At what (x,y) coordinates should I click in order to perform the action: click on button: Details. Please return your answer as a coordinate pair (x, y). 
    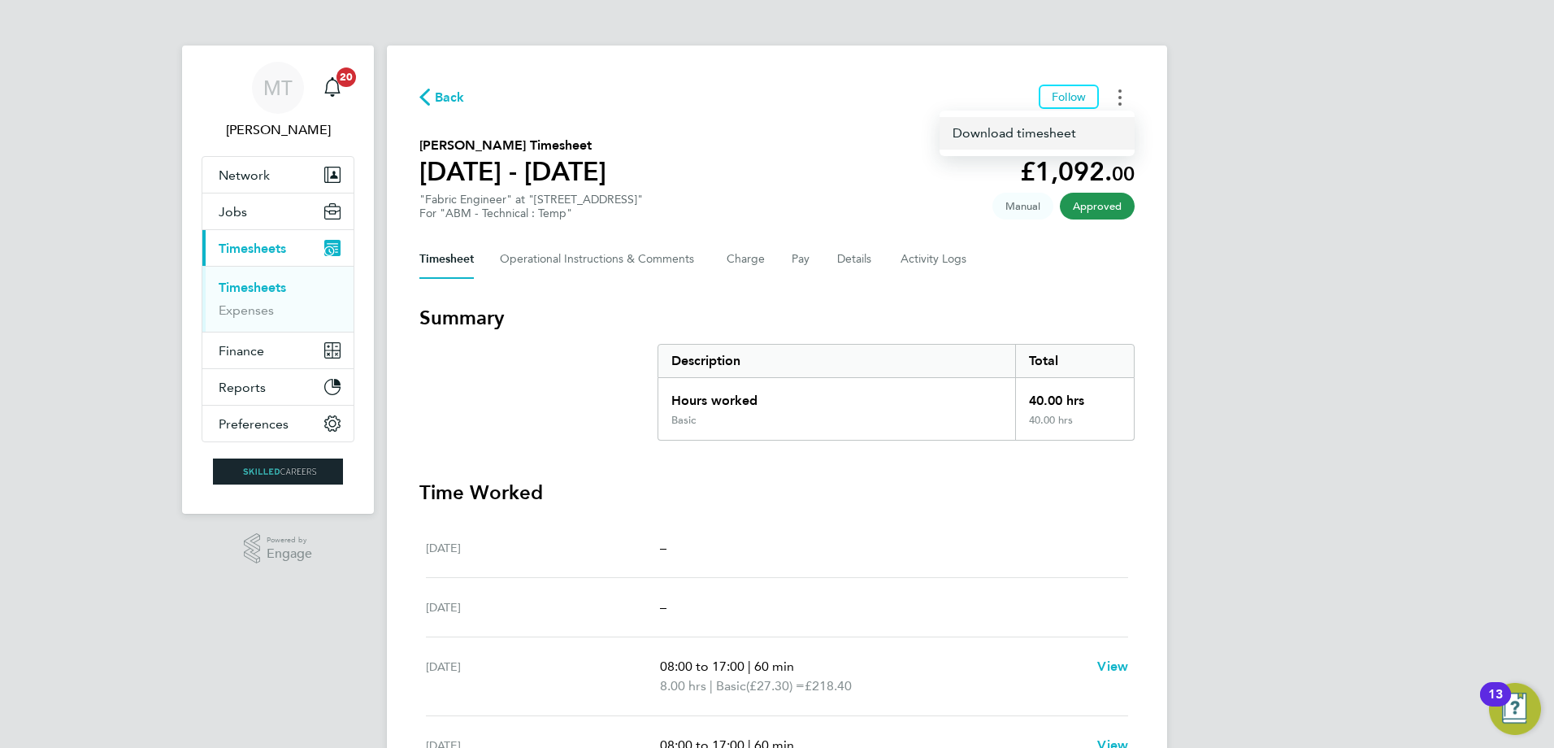
    Looking at the image, I should click on (856, 259).